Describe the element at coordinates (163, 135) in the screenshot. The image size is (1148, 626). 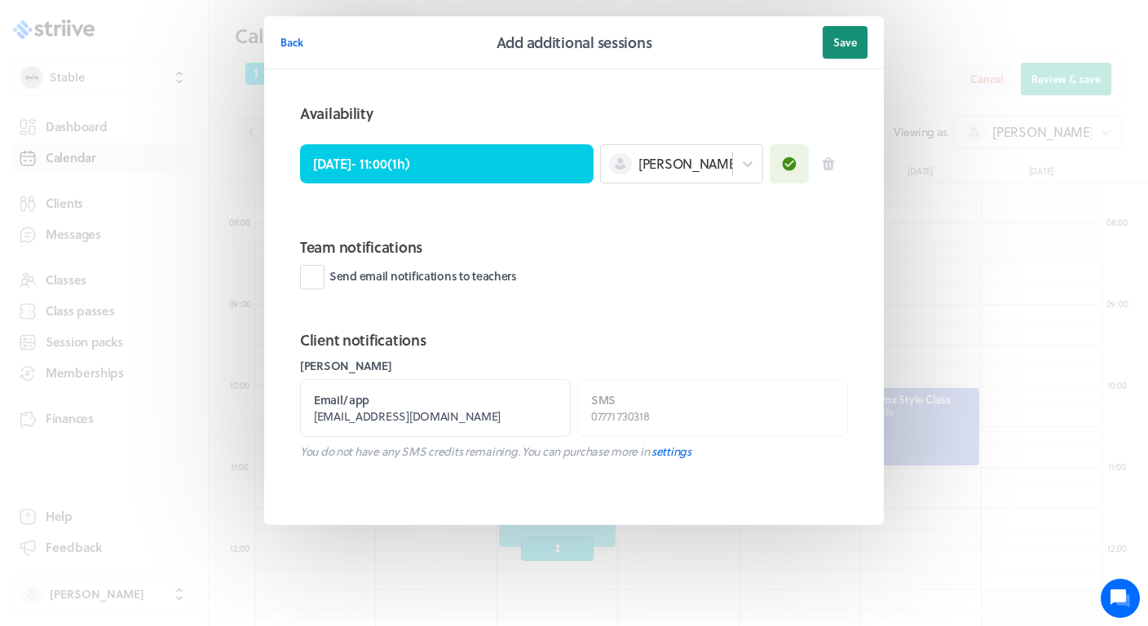
I see `h2: We're here to help. Ask us anything!` at that location.